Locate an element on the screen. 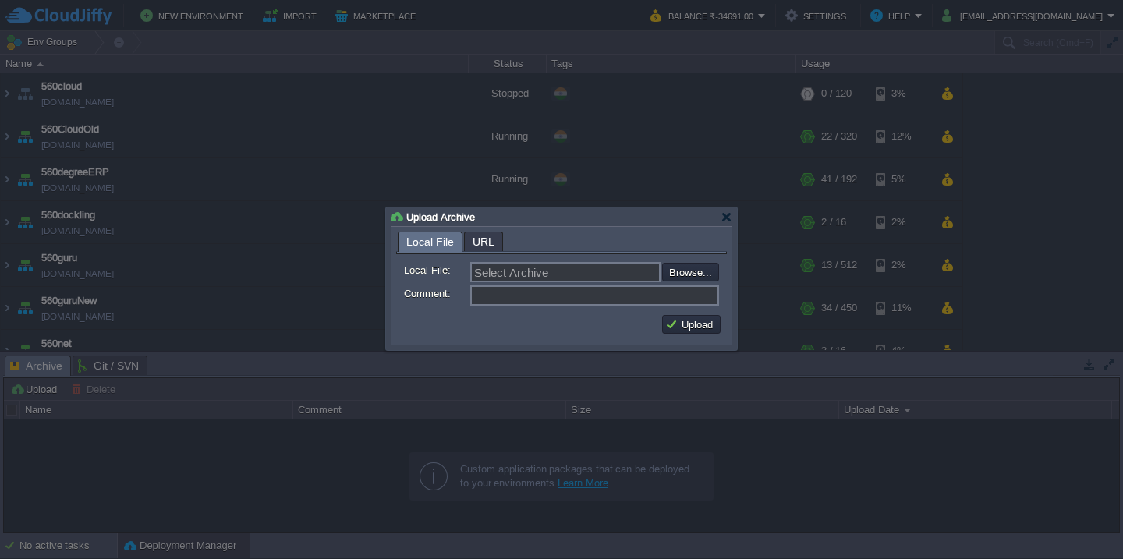  span: URL is located at coordinates (484, 242).